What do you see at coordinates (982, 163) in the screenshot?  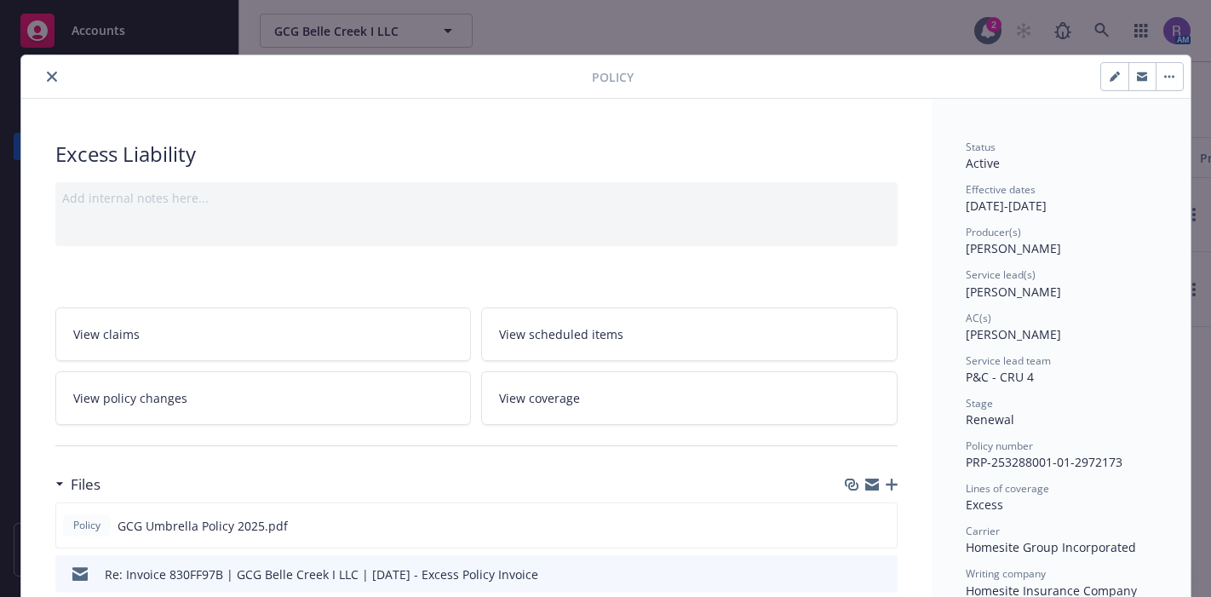 I see `span: Active` at bounding box center [982, 163].